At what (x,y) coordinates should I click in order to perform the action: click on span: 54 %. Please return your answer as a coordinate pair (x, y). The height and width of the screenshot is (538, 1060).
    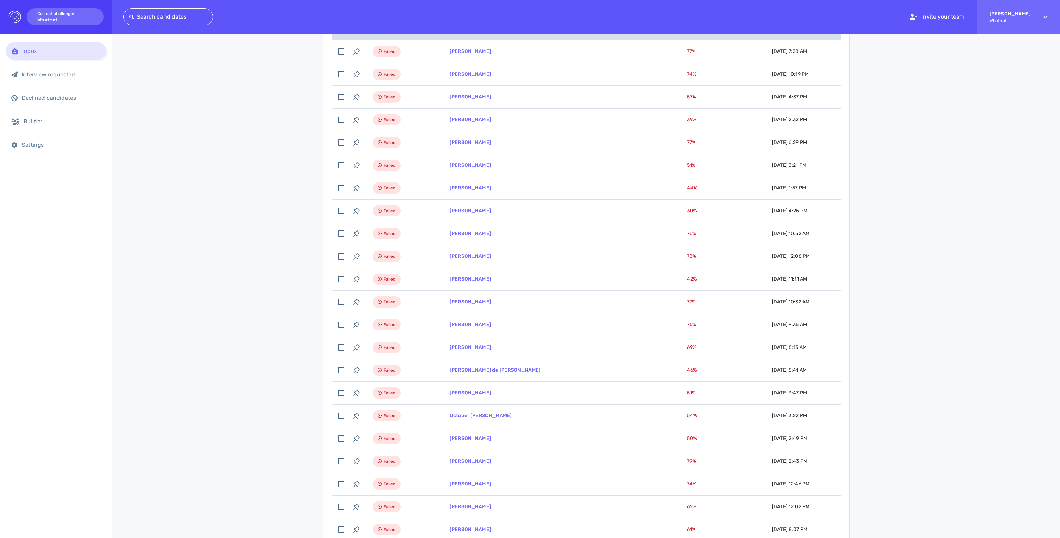
    Looking at the image, I should click on (692, 416).